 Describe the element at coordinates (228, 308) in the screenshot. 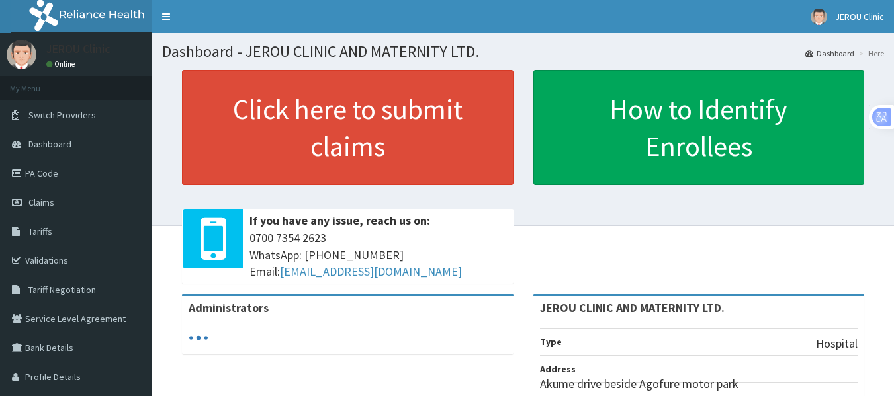

I see `b: Administrators` at that location.